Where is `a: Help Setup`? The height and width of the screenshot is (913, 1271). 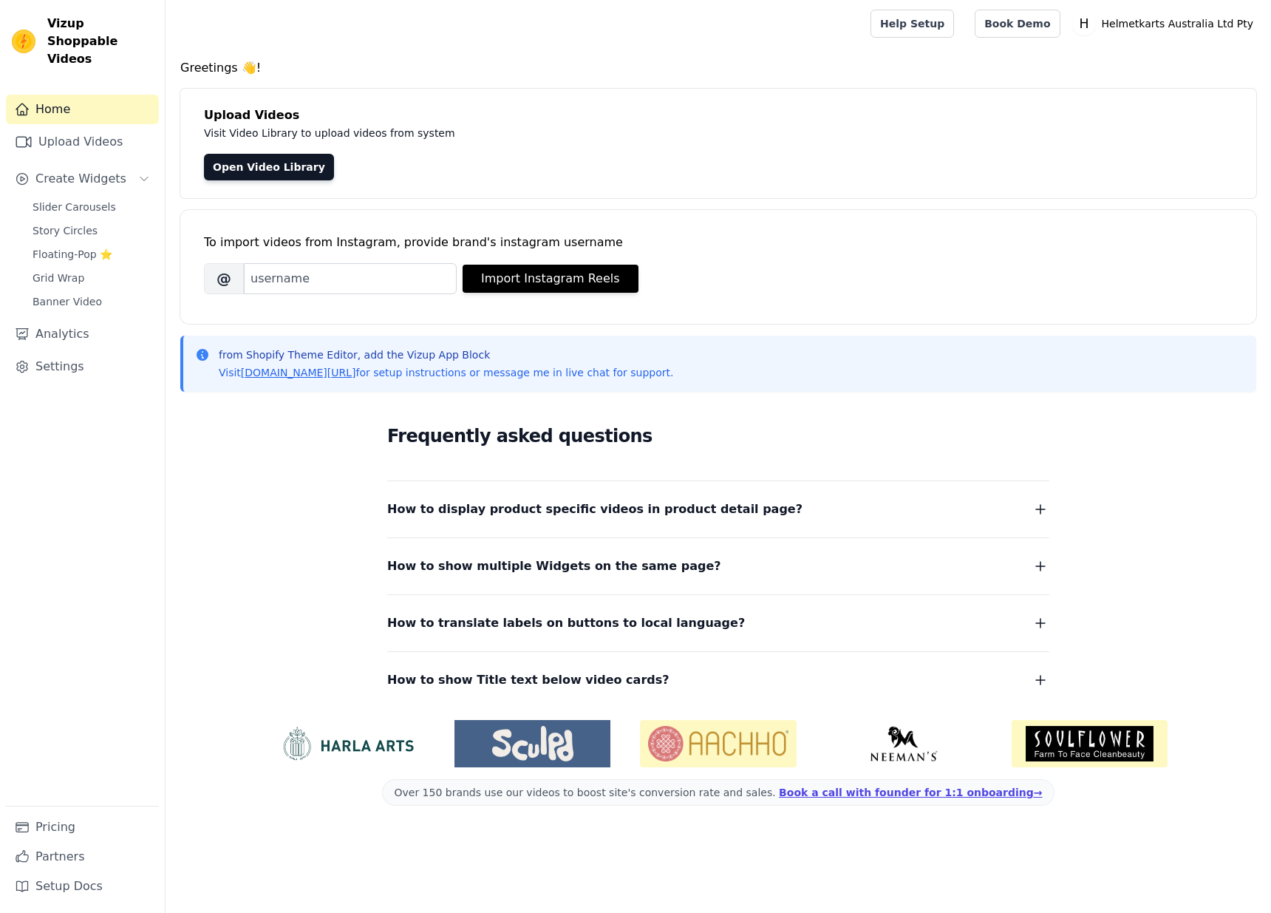 a: Help Setup is located at coordinates (912, 24).